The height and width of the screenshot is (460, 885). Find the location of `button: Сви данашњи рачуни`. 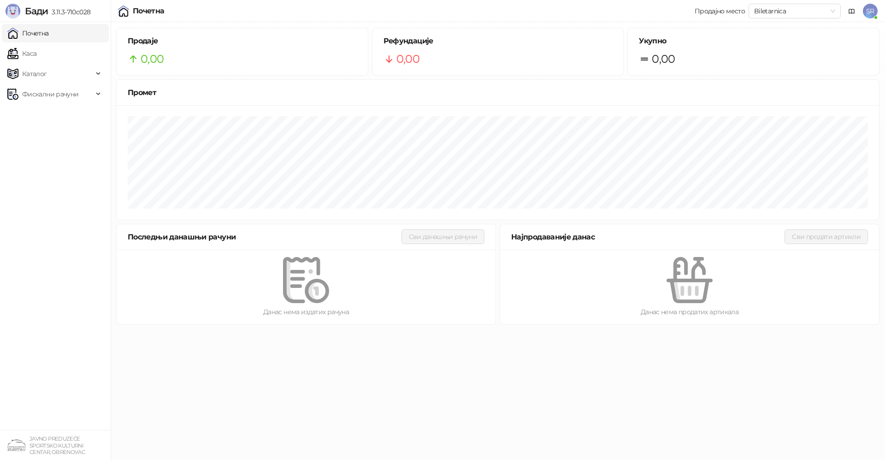

button: Сви данашњи рачуни is located at coordinates (443, 237).